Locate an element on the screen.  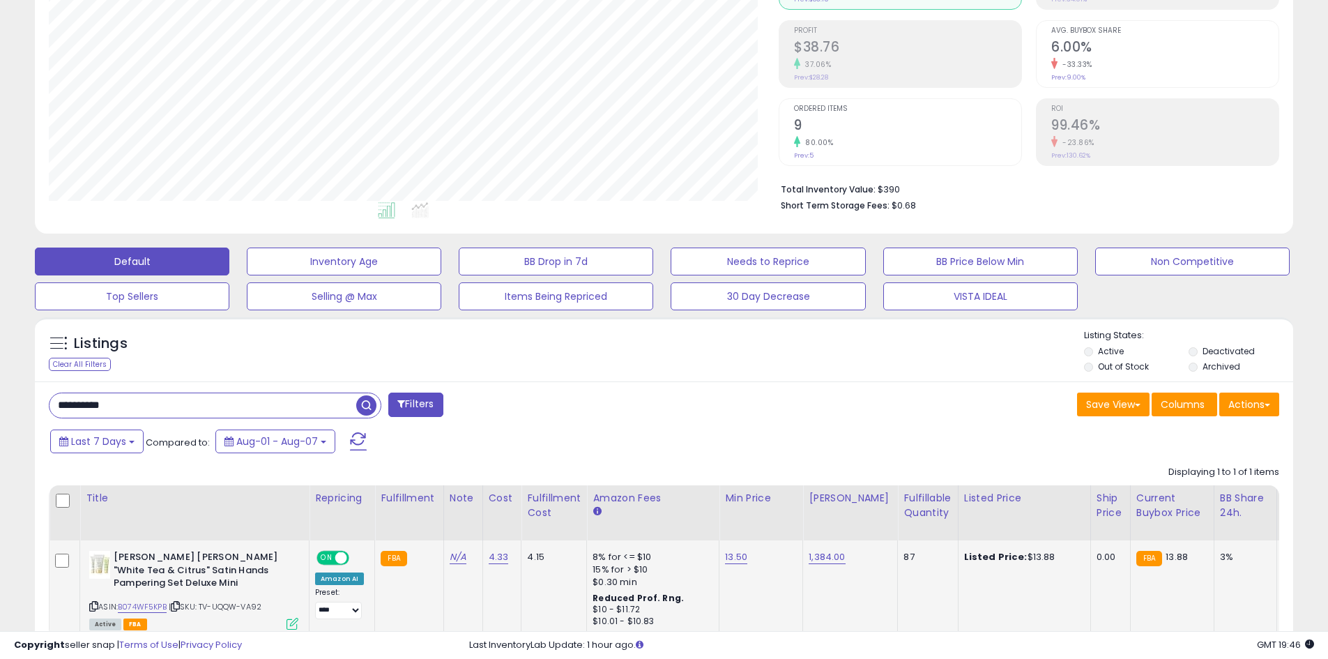
div: Last InventoryLab Update: 1 hour ago. is located at coordinates (891, 645).